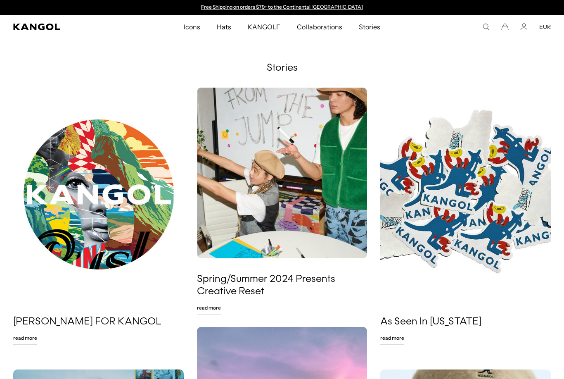  What do you see at coordinates (282, 7) in the screenshot?
I see `slideshow-component: Announcement bar` at bounding box center [282, 7].